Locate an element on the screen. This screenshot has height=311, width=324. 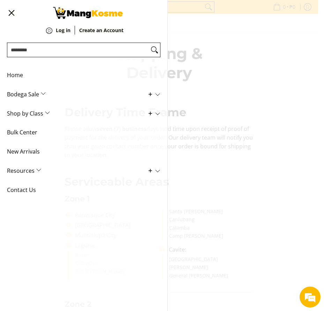
a: Bulk Center is located at coordinates (84, 132).